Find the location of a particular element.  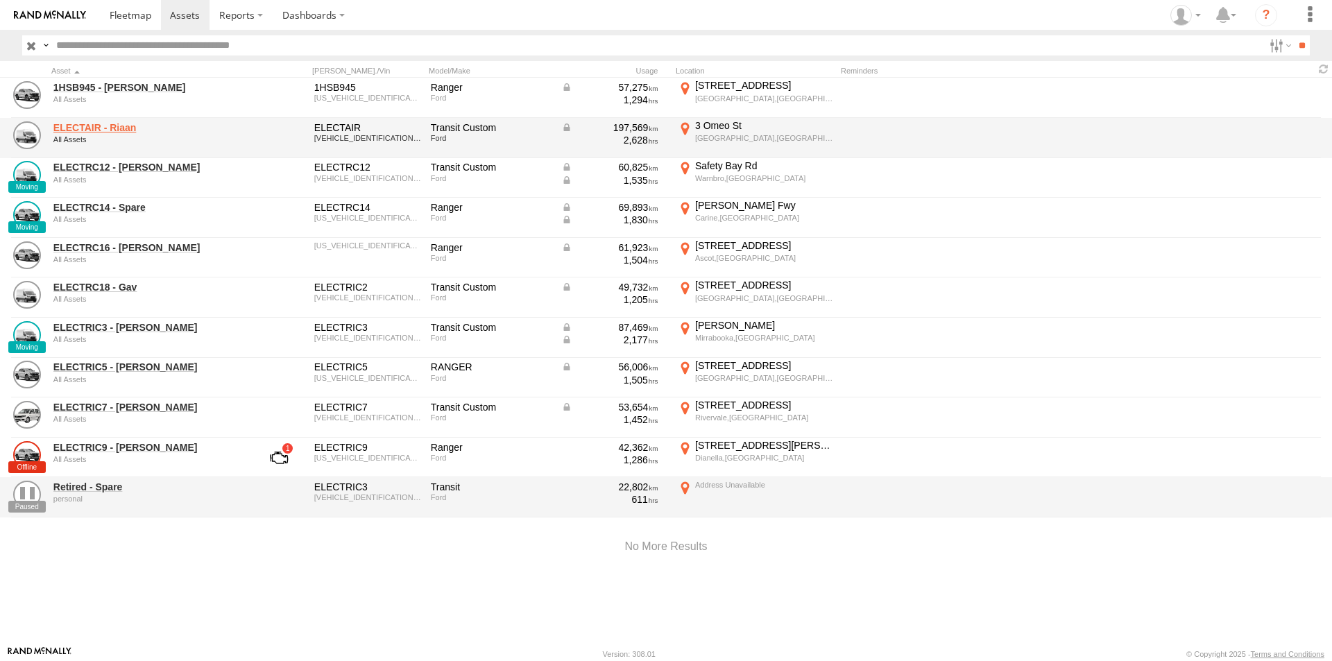

div: Click to Sort is located at coordinates (149, 71).